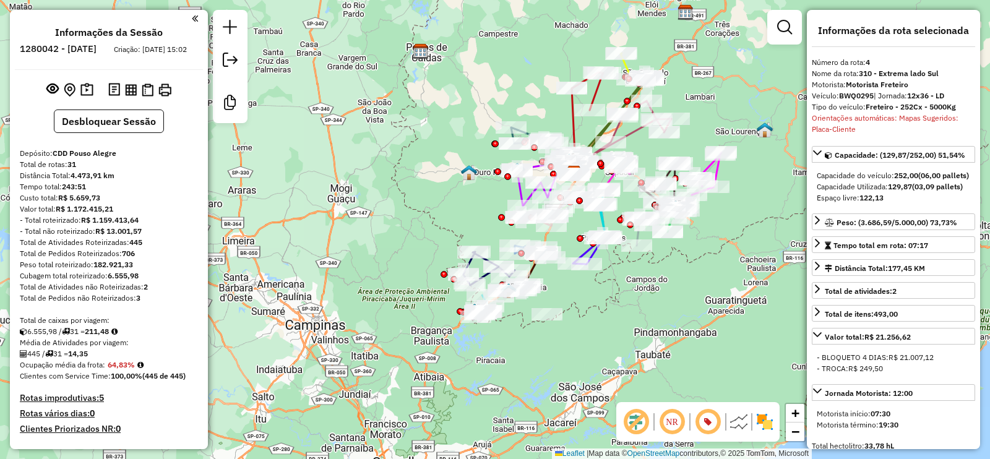  What do you see at coordinates (72, 164) in the screenshot?
I see `strong: 31` at bounding box center [72, 164].